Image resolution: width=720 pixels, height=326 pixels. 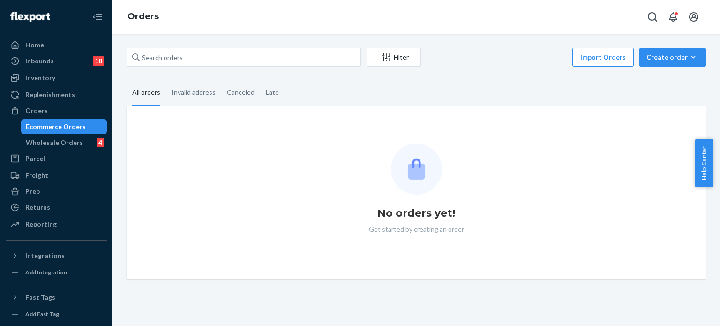 What do you see at coordinates (56, 191) in the screenshot?
I see `a: Prep` at bounding box center [56, 191].